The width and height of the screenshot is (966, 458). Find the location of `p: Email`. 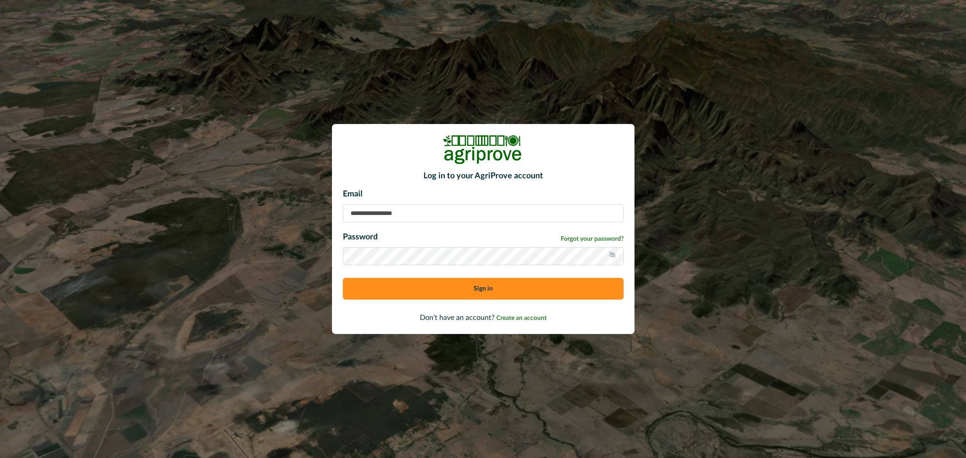

p: Email is located at coordinates (483, 194).